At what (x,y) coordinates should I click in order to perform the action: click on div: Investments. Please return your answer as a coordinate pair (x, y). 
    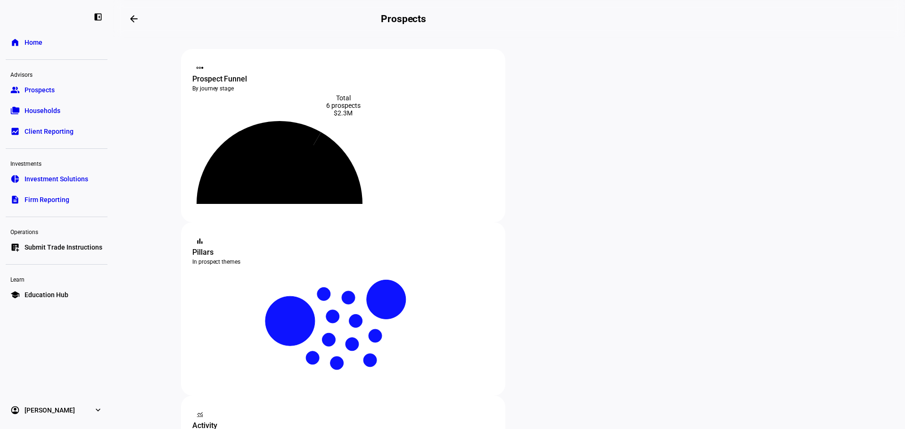
    Looking at the image, I should click on (57, 163).